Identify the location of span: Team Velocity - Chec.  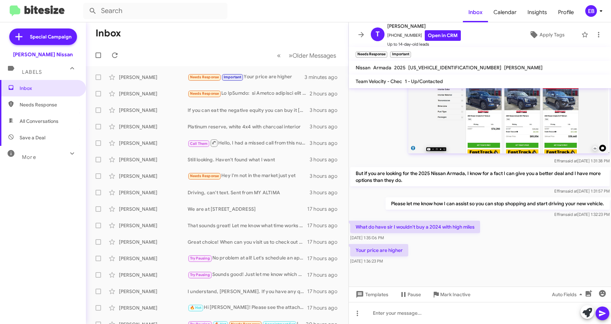
(379, 81).